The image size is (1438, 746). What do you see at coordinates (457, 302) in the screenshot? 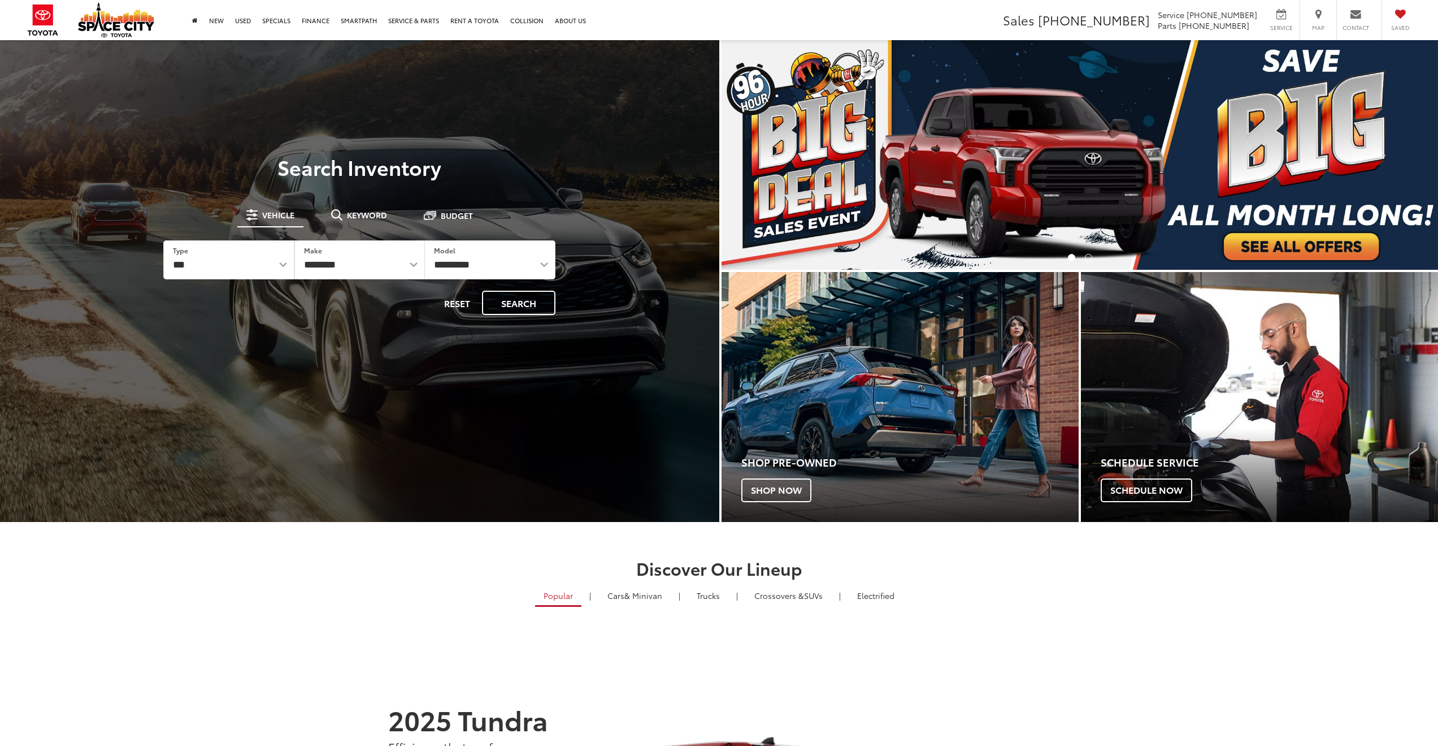
I see `button: Reset` at bounding box center [457, 302].